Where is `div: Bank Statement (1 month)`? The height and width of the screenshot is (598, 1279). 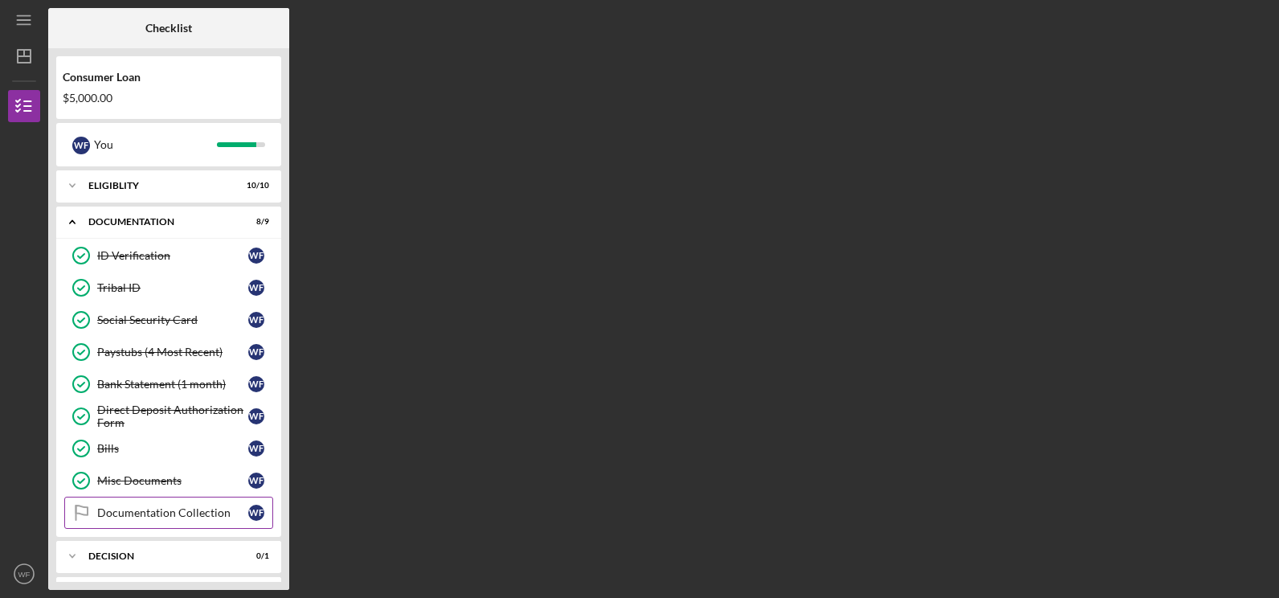
div: Bank Statement (1 month) is located at coordinates (173, 384).